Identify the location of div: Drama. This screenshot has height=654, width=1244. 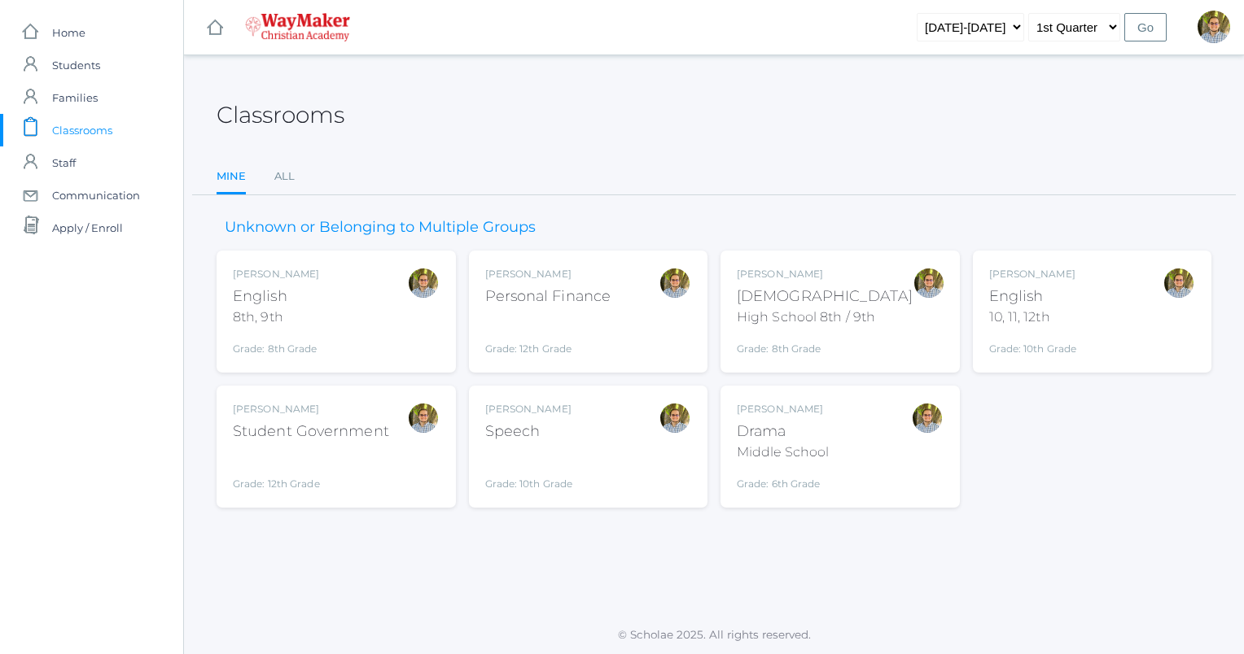
(782, 431).